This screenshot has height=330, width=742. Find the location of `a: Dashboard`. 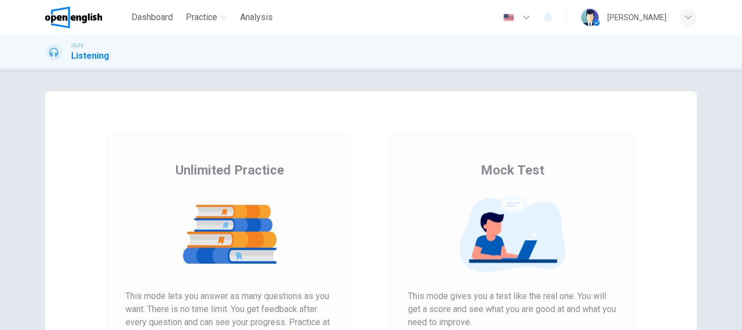

a: Dashboard is located at coordinates (152, 17).